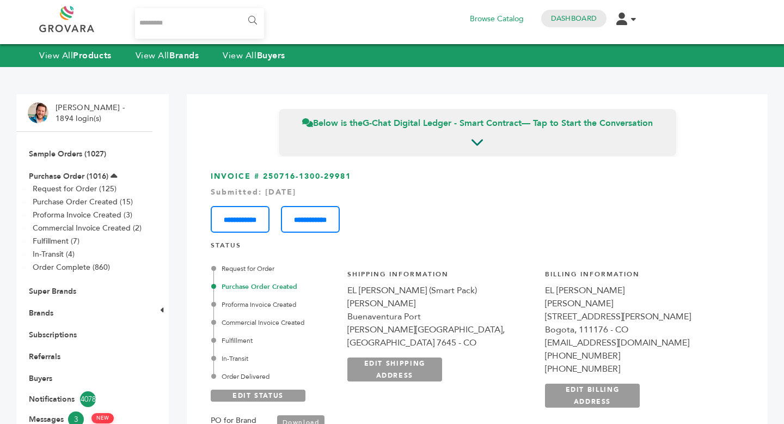  Describe the element at coordinates (83, 202) in the screenshot. I see `a: Purchase Order Created (15)` at that location.